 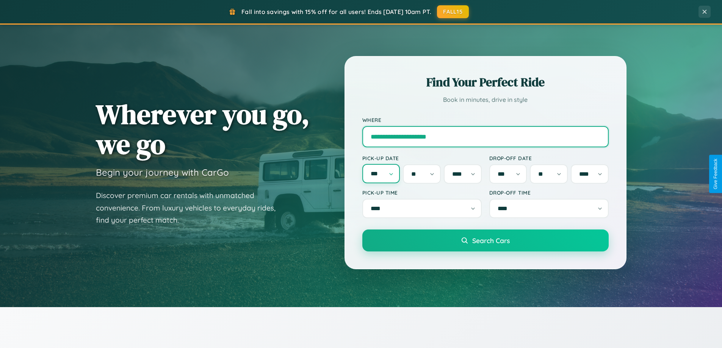 What do you see at coordinates (191, 208) in the screenshot?
I see `p: Discover premium car rentals with unmatched convenience. From luxury vehicles to everyday rides, ...` at bounding box center [191, 208].